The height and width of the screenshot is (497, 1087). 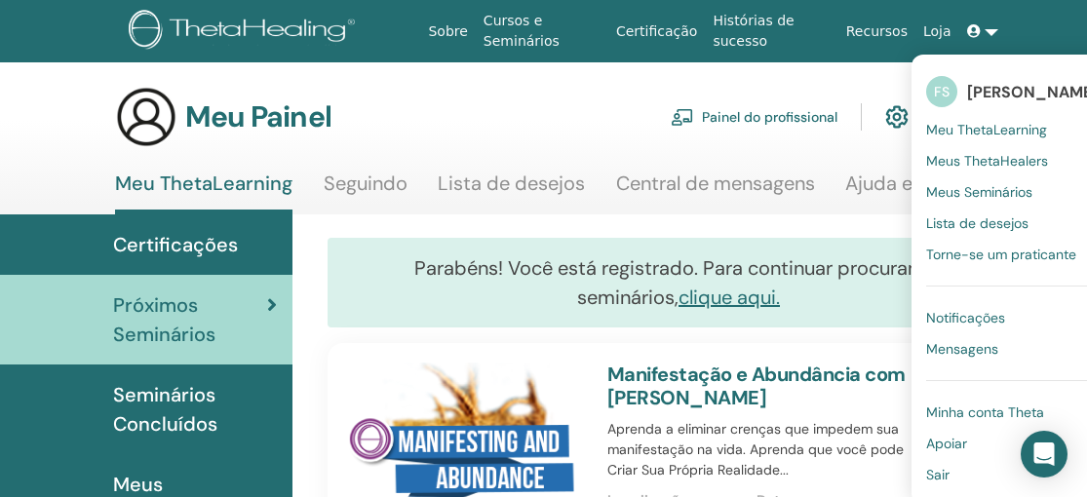 I want to click on a: Painel do profissional, so click(x=753, y=117).